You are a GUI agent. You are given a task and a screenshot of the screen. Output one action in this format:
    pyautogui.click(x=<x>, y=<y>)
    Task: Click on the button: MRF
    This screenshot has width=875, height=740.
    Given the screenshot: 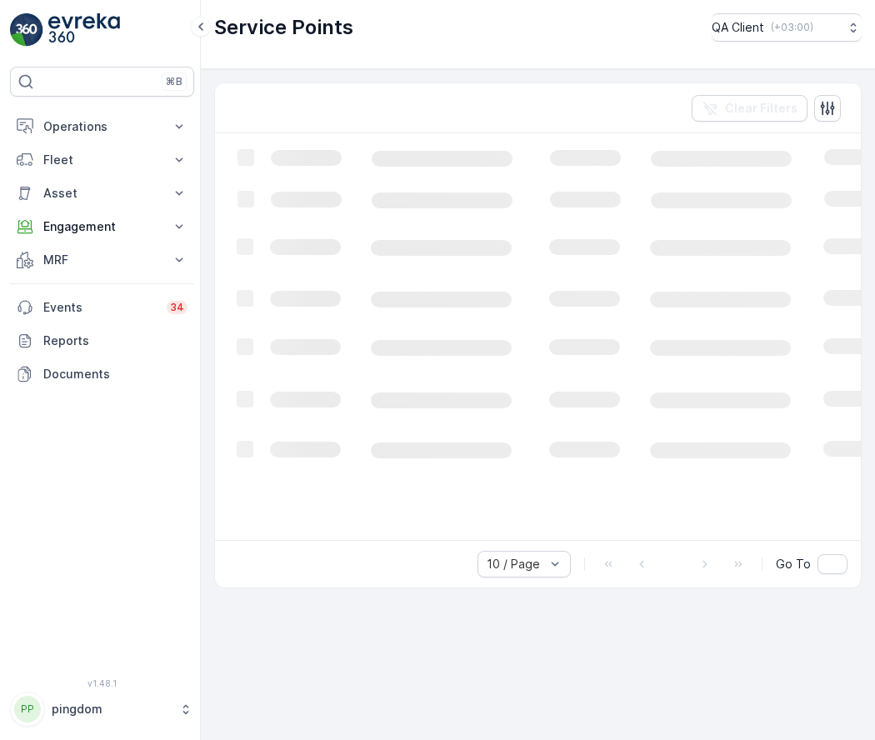 What is the action you would take?
    pyautogui.click(x=102, y=260)
    